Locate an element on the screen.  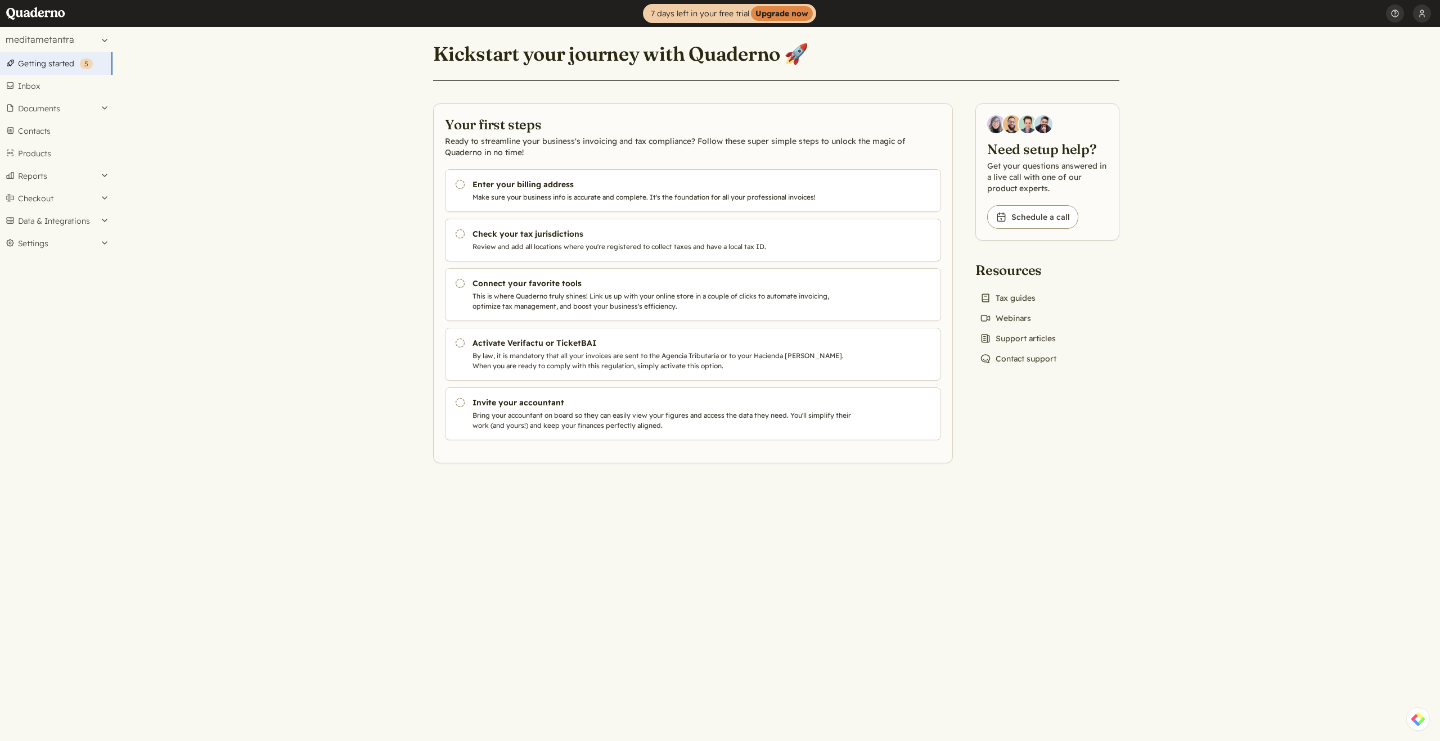
p: By law, it is mandatory that all your invoices are sent to the Agencia Tributaria or to your Haci... is located at coordinates (664, 361).